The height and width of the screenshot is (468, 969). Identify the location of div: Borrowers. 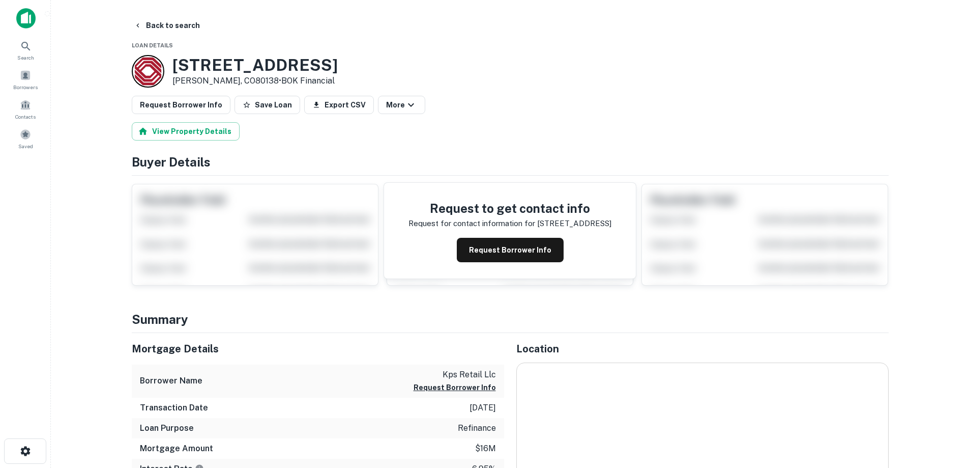
(25, 79).